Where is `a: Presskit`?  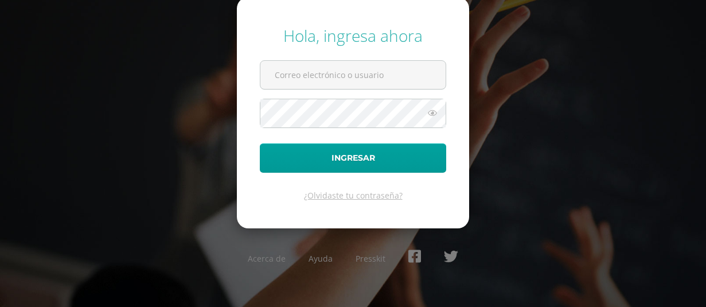 a: Presskit is located at coordinates (371, 258).